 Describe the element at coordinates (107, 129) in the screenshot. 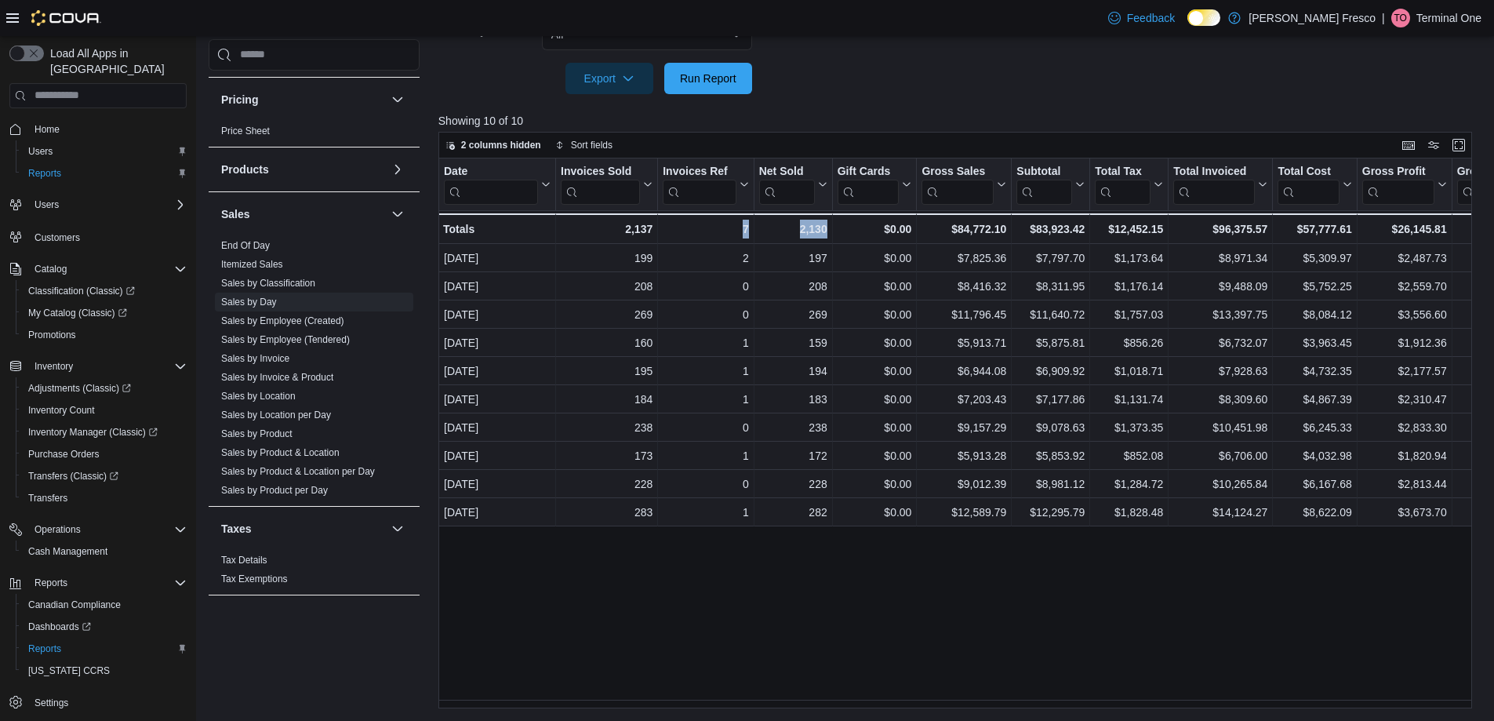

I see `span: Home` at that location.